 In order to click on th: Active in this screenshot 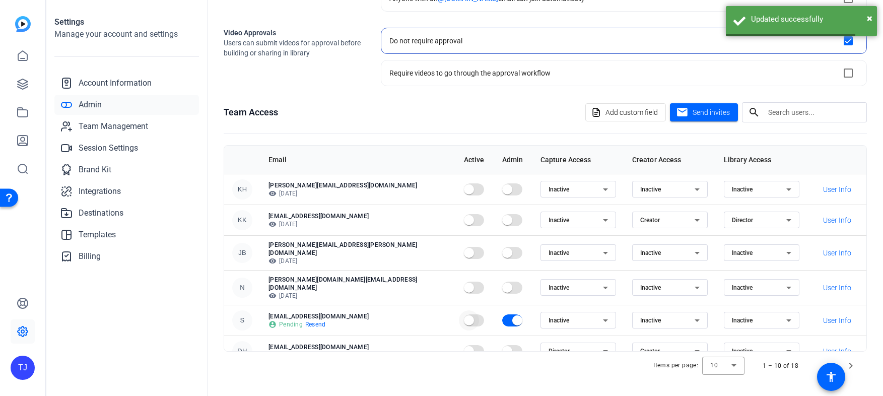, I will do `click(475, 160)`.